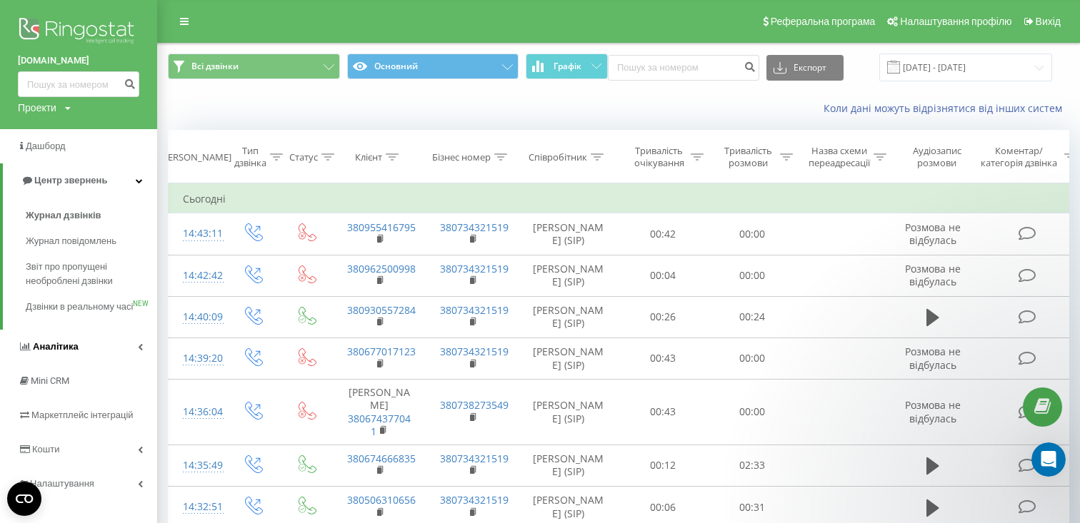 The height and width of the screenshot is (523, 1080). What do you see at coordinates (433, 66) in the screenshot?
I see `button: Основний` at bounding box center [433, 66].